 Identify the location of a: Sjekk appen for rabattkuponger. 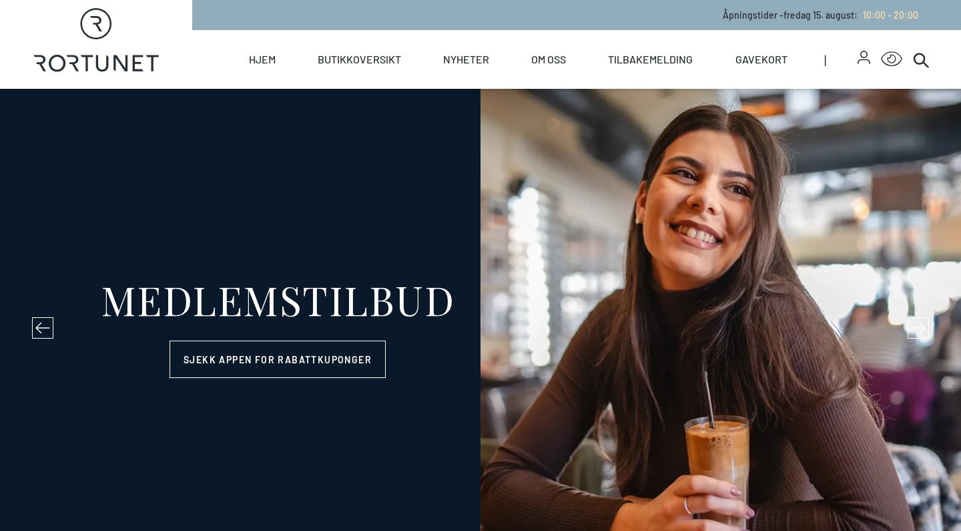
(278, 359).